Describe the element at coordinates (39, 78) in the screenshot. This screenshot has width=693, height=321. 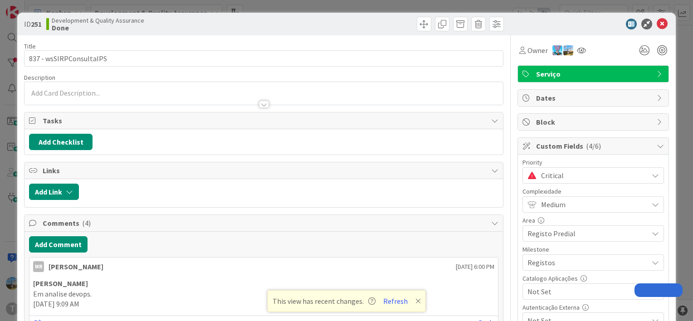
I see `span: Description` at that location.